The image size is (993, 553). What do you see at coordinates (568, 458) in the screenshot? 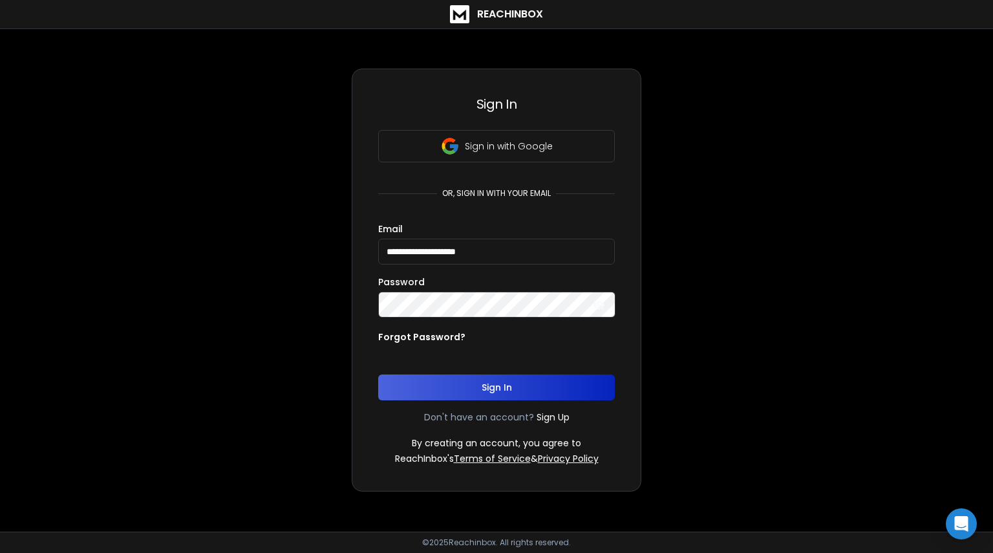
I see `a: Privacy Policy` at bounding box center [568, 458].